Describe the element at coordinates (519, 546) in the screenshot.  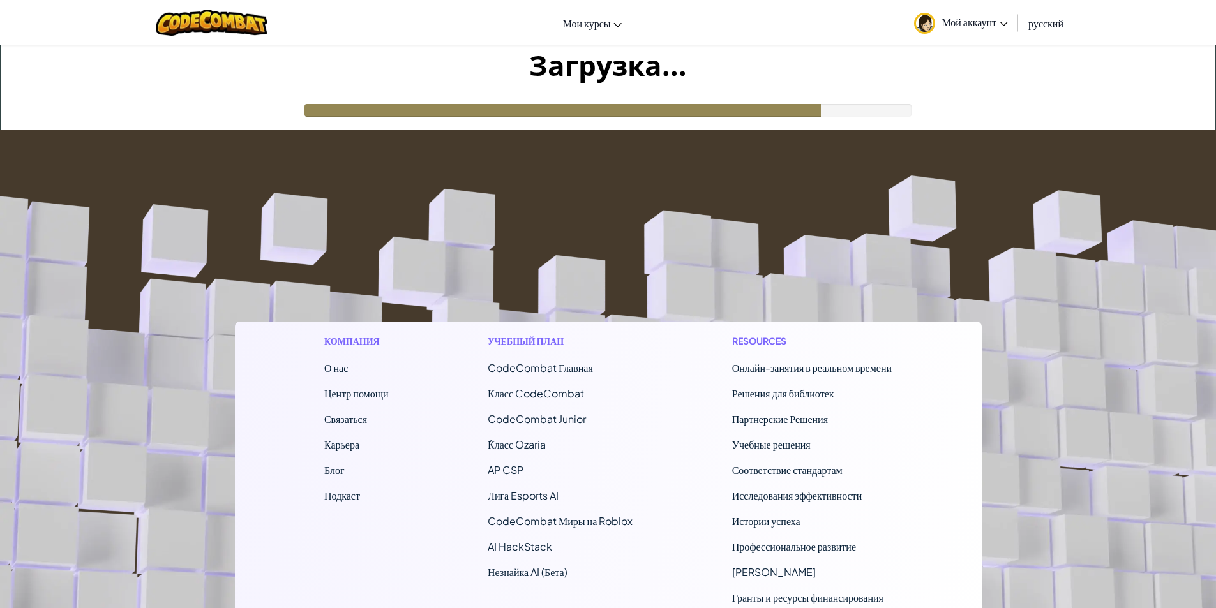
I see `a: AI HackStack` at that location.